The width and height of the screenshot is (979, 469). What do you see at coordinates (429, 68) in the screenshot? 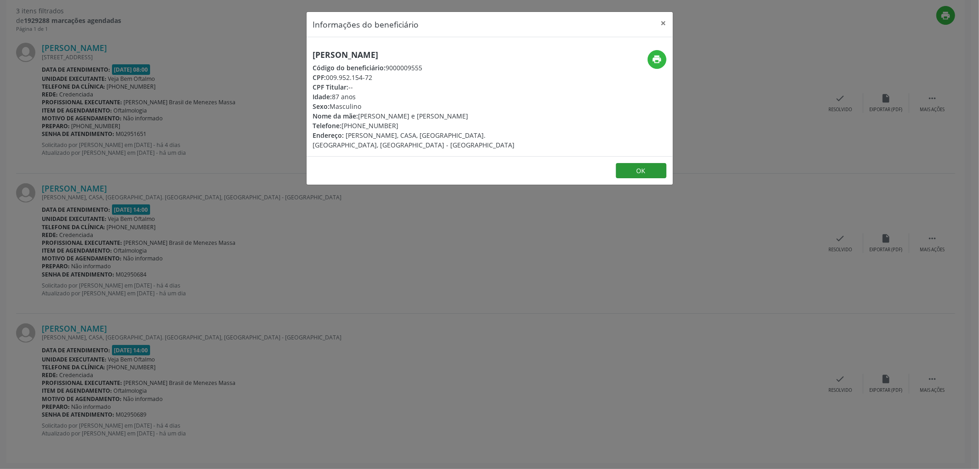
I see `div: 9000009555` at bounding box center [429, 68].